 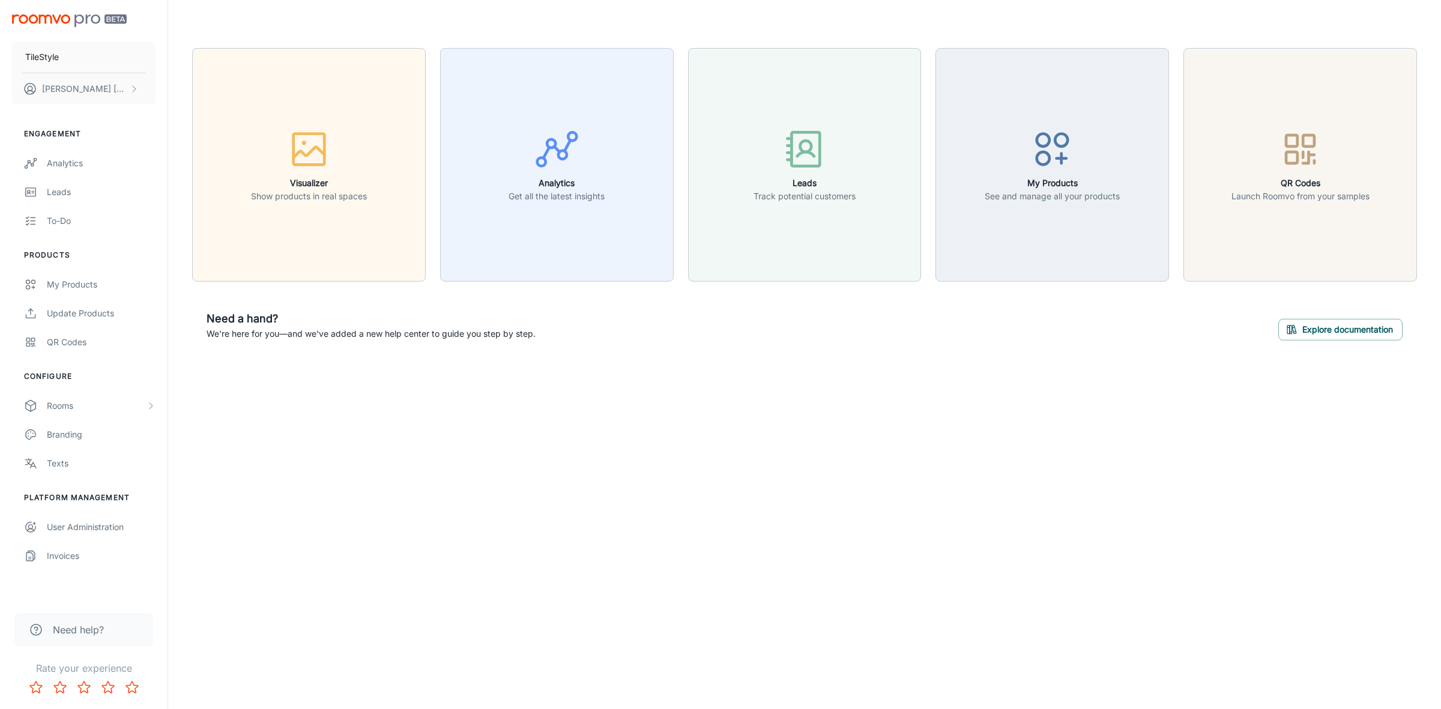 What do you see at coordinates (1052, 196) in the screenshot?
I see `p: See and manage all your products` at bounding box center [1052, 196].